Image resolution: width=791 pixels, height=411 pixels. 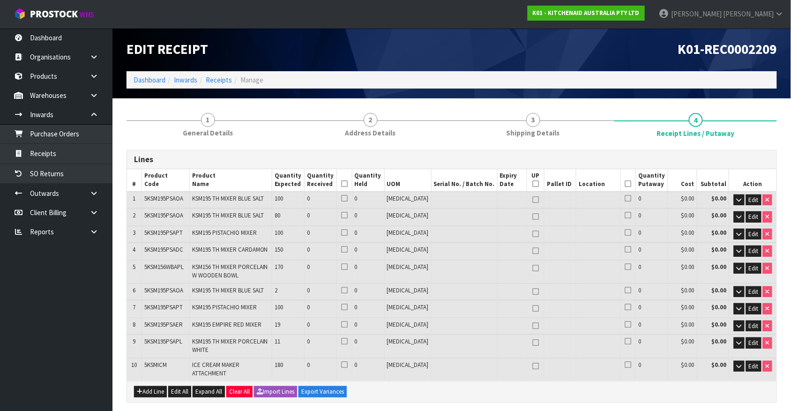 I want to click on span: 80, so click(x=277, y=215).